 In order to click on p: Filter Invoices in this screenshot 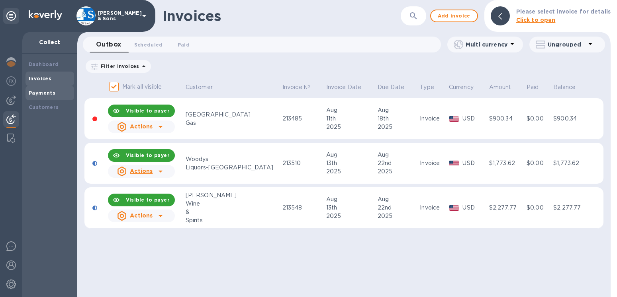, I will do `click(118, 66)`.